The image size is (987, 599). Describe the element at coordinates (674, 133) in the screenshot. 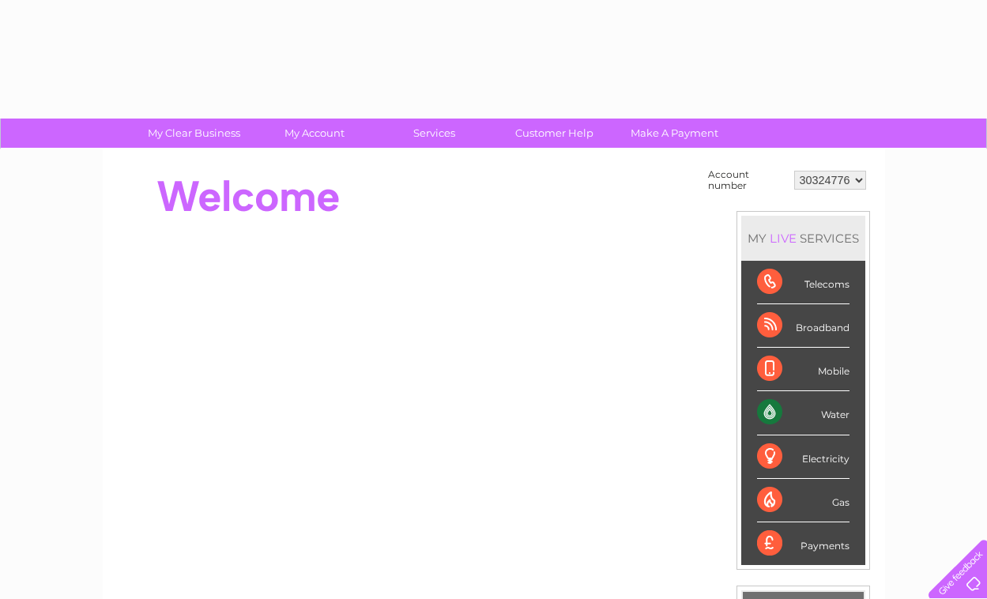

I see `a: Make A Payment` at that location.